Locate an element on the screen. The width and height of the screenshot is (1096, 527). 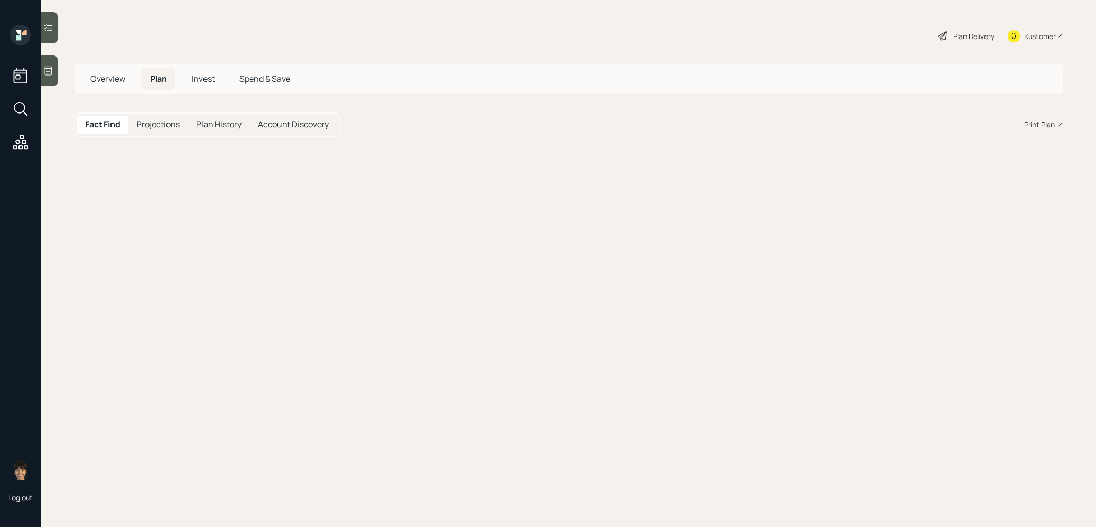
h5: Plan History is located at coordinates (219, 124).